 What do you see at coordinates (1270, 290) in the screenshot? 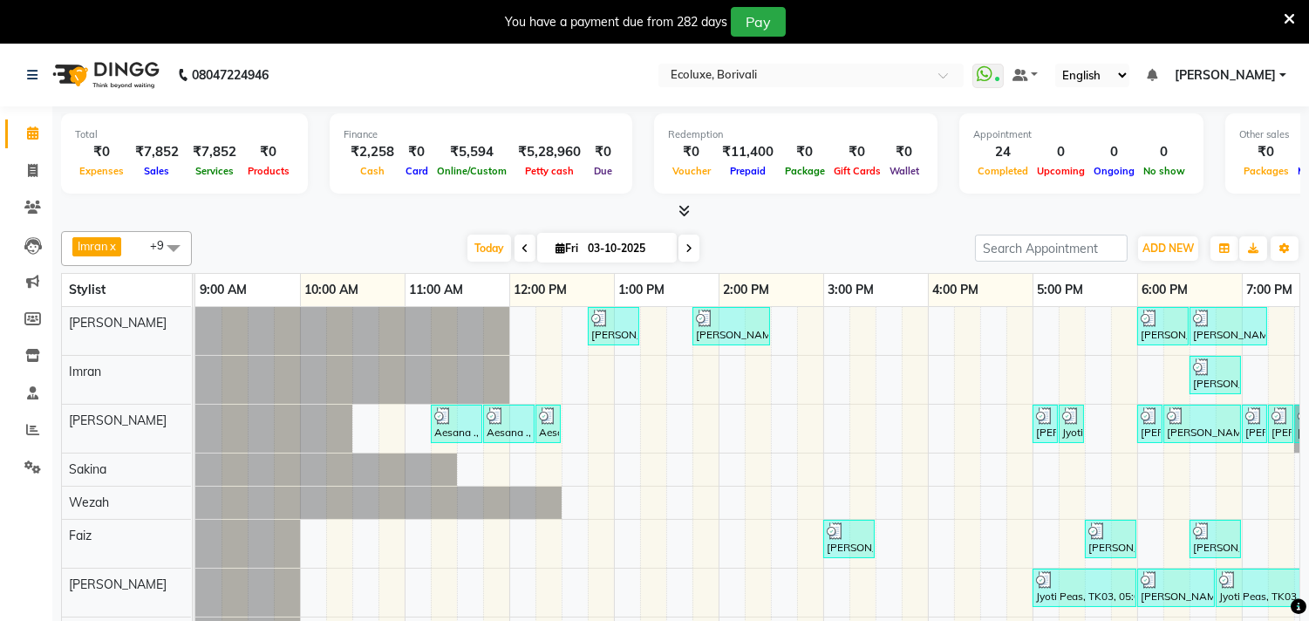
I see `a: 7:00 PM` at bounding box center [1270, 290].